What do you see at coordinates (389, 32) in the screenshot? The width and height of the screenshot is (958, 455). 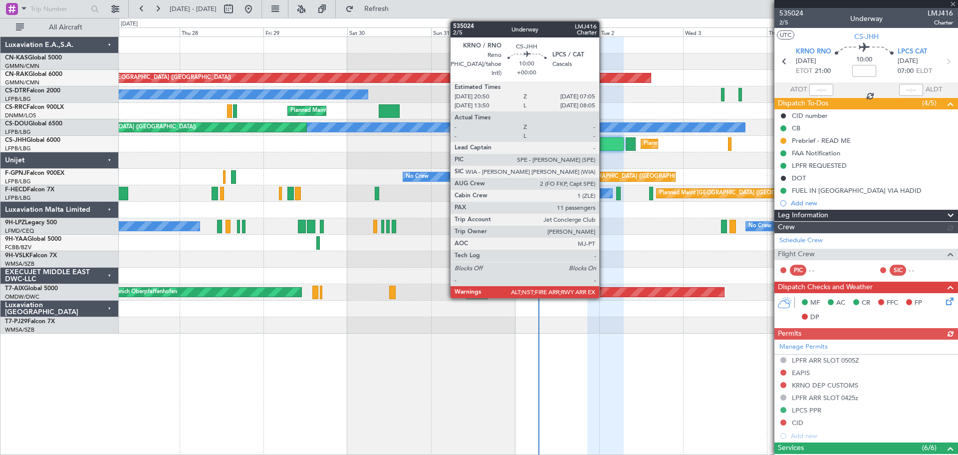 I see `div: Sat 30` at bounding box center [389, 32].